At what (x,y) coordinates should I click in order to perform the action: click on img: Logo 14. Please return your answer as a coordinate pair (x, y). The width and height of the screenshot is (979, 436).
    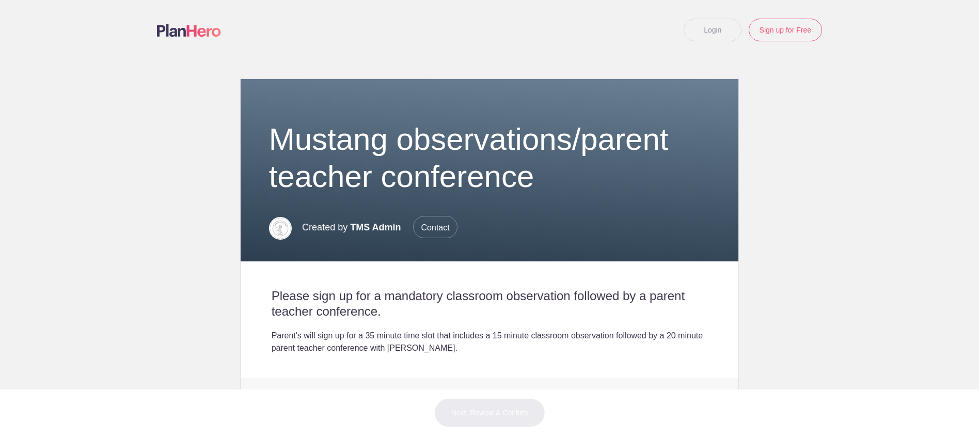
    Looking at the image, I should click on (280, 228).